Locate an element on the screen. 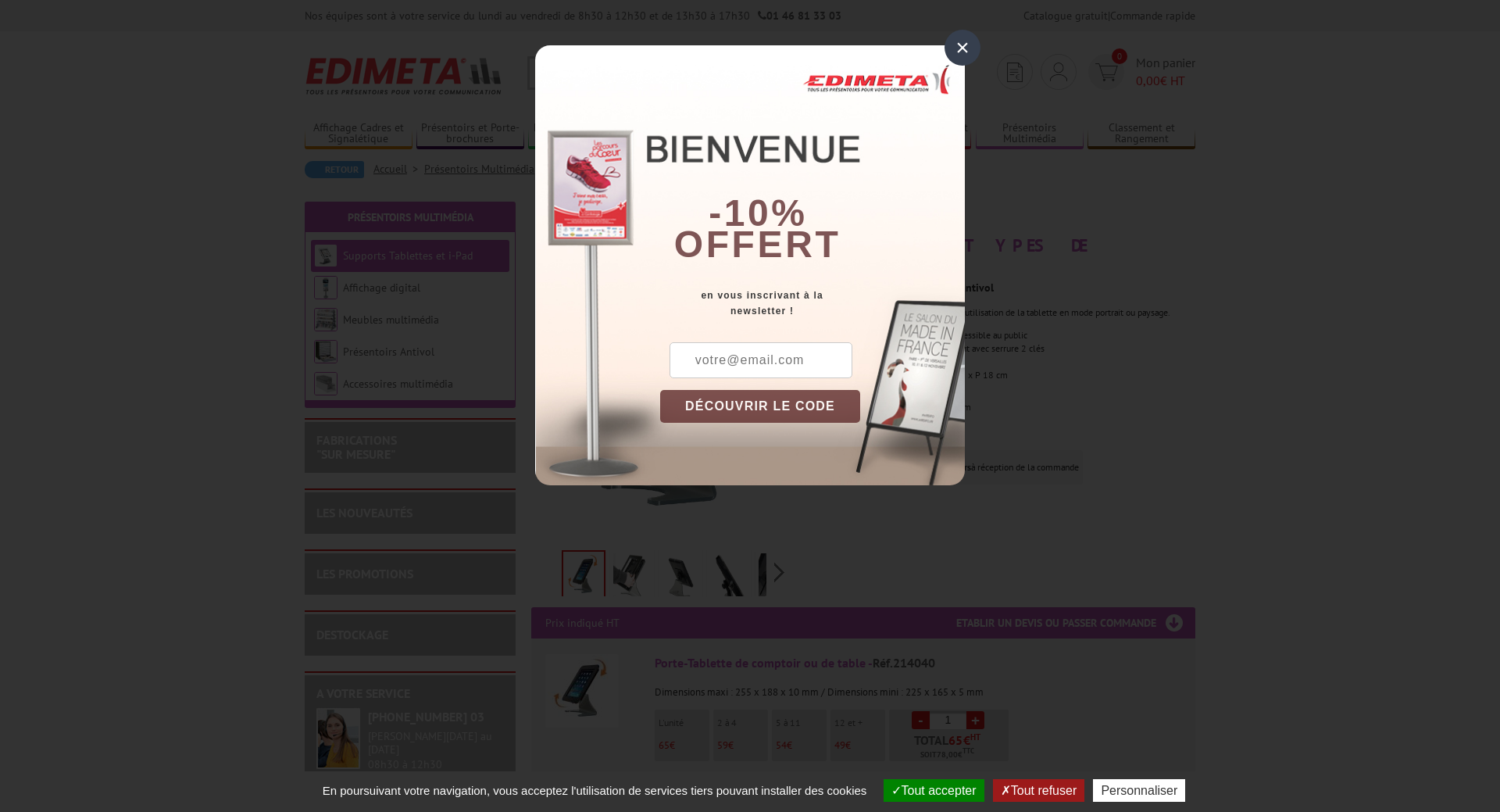  button: Tout refuser is located at coordinates (1039, 790).